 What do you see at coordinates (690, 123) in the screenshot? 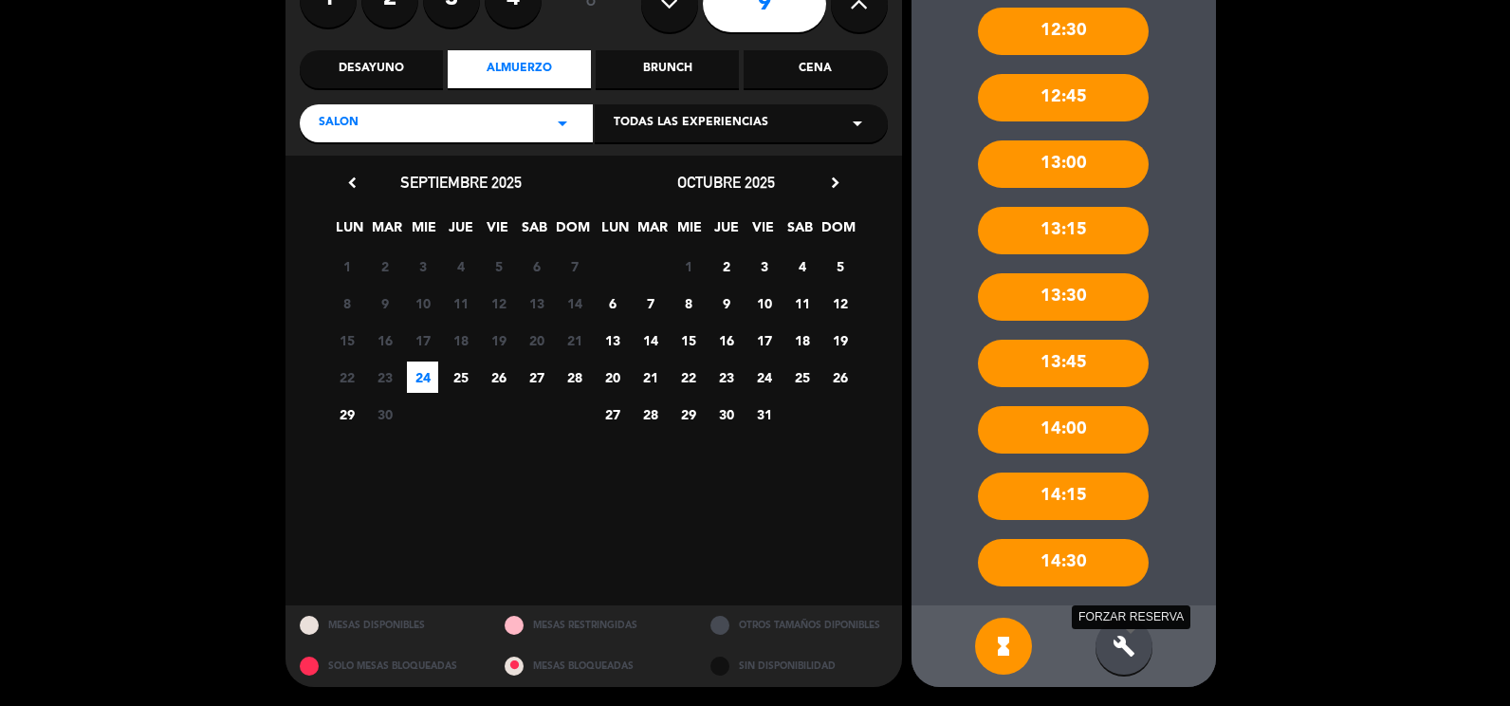
I see `span: Todas las experiencias` at bounding box center [690, 123].